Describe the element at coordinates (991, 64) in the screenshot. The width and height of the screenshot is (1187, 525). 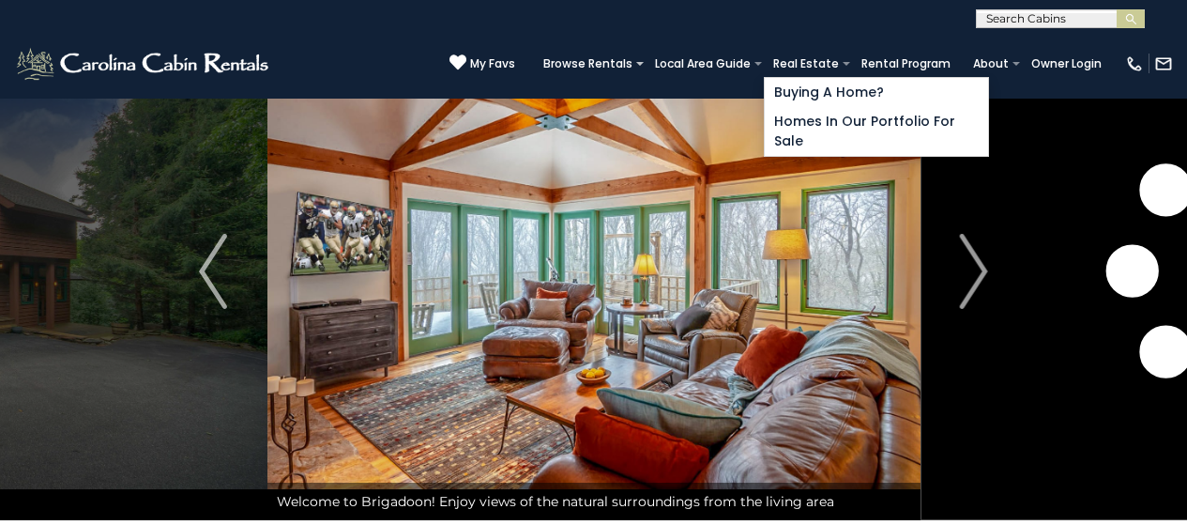
I see `a: About` at that location.